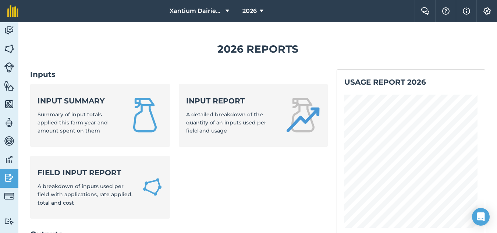 This screenshot has height=233, width=497. Describe the element at coordinates (100, 115) in the screenshot. I see `a: Input summarySummary of input totals applied this farm year and amount spent on them` at that location.